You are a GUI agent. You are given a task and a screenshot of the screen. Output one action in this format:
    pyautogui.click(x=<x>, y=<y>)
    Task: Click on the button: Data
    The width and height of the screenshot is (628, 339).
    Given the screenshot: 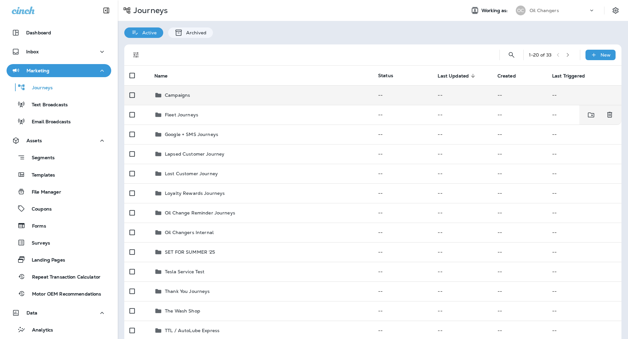 What is the action you would take?
    pyautogui.click(x=59, y=313)
    